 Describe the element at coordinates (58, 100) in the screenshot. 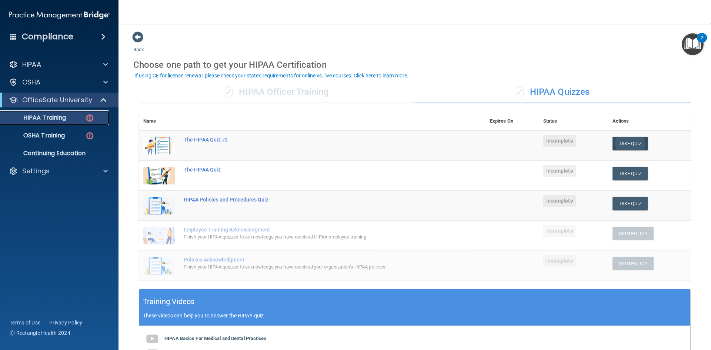

I see `a: OfficeSafe University` at that location.